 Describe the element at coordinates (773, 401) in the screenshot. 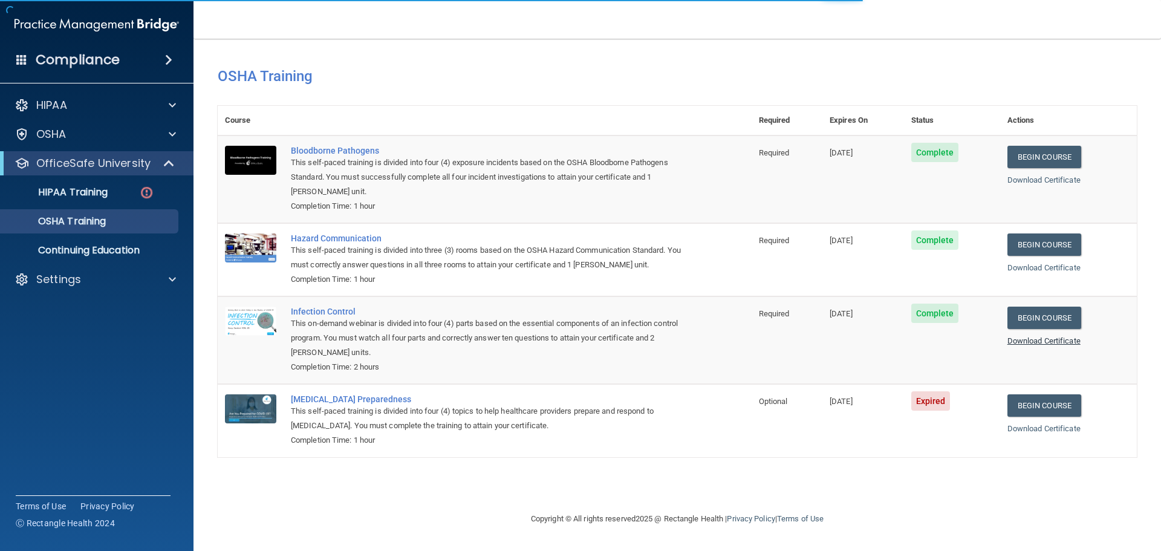

I see `span: Optional` at that location.